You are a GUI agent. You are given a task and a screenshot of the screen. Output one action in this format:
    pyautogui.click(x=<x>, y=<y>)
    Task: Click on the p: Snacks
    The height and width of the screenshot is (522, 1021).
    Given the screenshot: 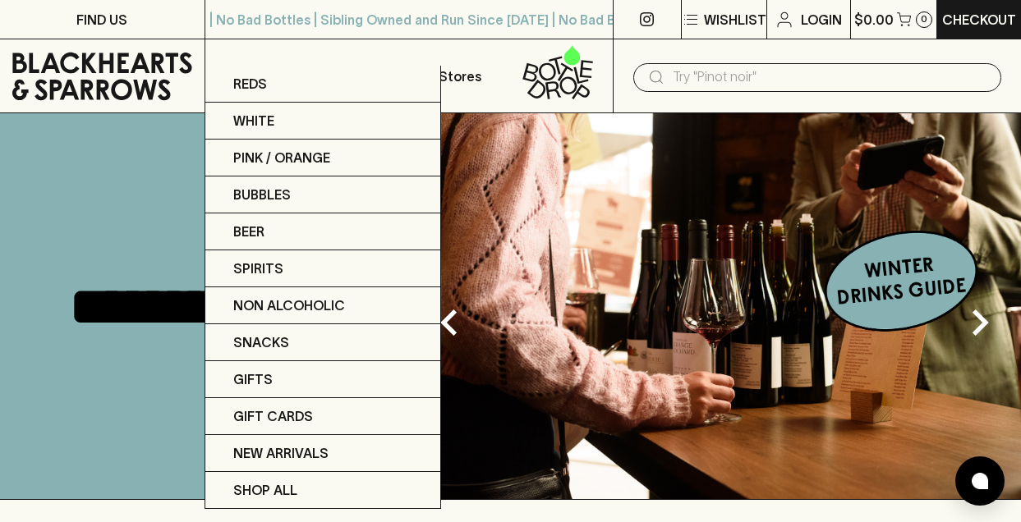 What is the action you would take?
    pyautogui.click(x=261, y=342)
    